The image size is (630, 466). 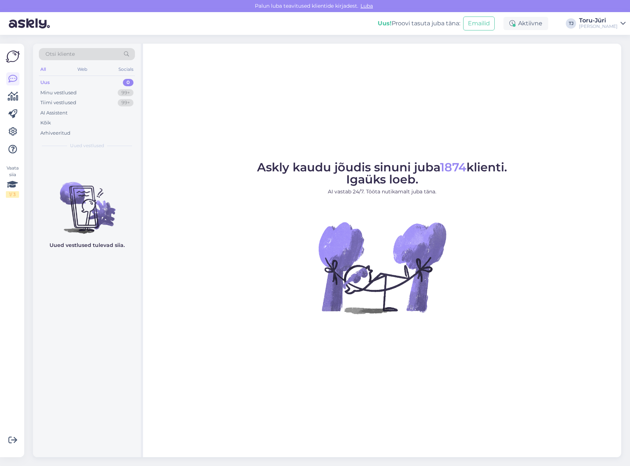 What do you see at coordinates (382, 267) in the screenshot?
I see `img: No Chat active` at bounding box center [382, 267].